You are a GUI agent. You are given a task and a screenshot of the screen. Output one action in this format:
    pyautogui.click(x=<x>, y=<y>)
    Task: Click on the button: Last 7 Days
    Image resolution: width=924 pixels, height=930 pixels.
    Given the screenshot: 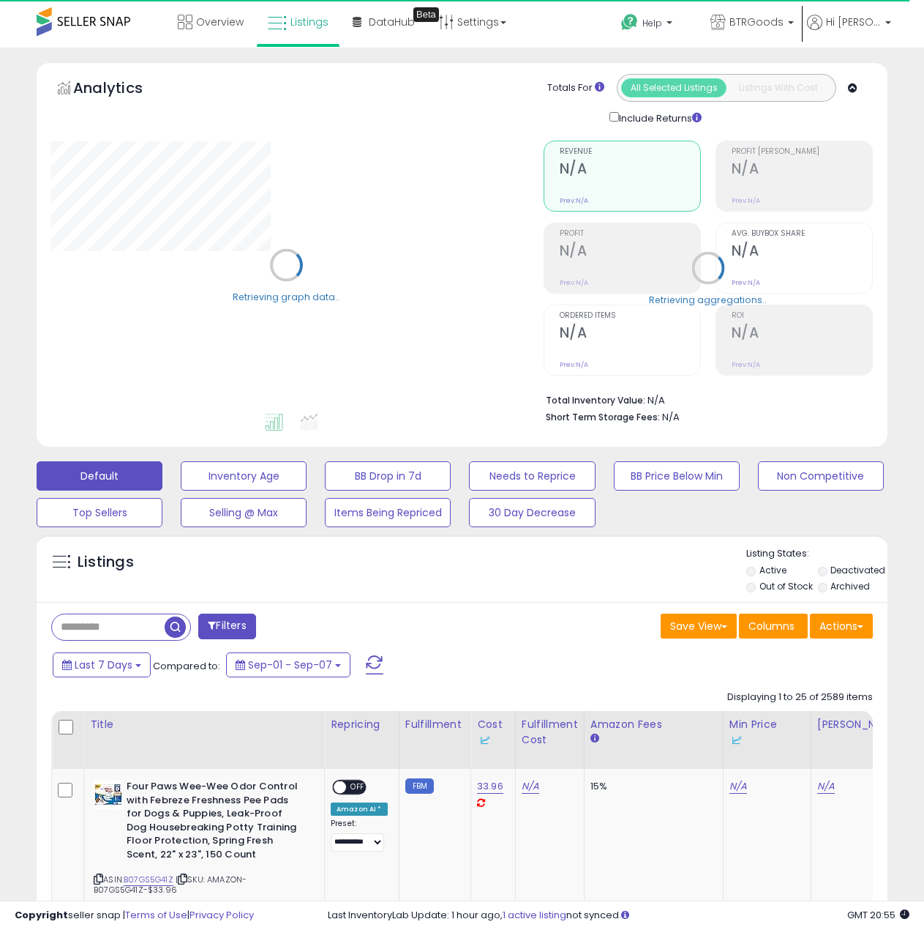 What is the action you would take?
    pyautogui.click(x=102, y=665)
    